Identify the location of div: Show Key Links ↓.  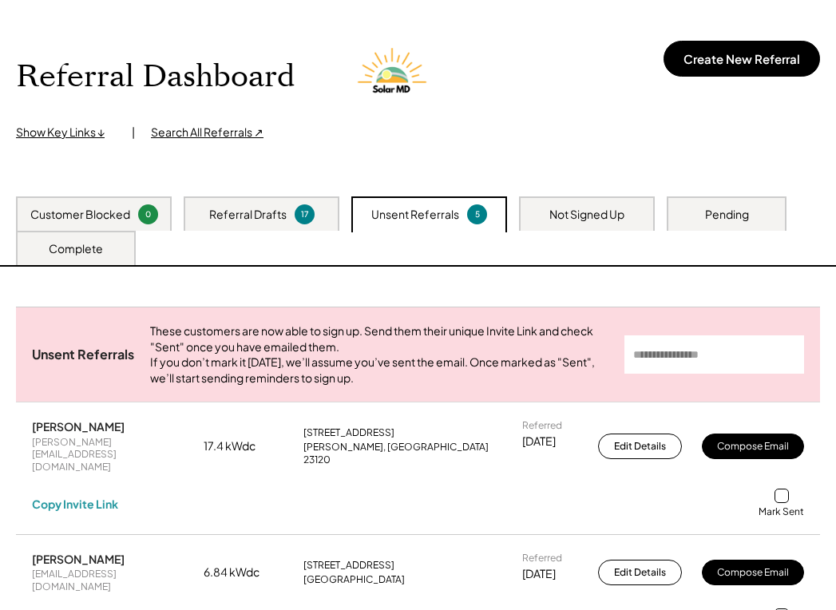
(66, 133).